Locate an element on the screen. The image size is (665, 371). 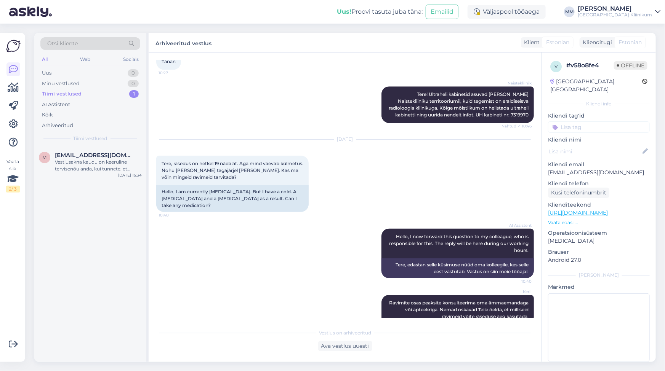
span: 10:27 is located at coordinates (173, 73).